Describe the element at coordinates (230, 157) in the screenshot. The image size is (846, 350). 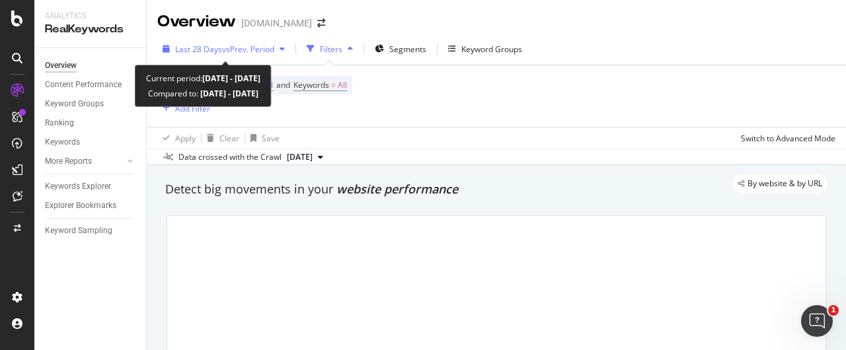
I see `div: Data crossed with the Crawl` at that location.